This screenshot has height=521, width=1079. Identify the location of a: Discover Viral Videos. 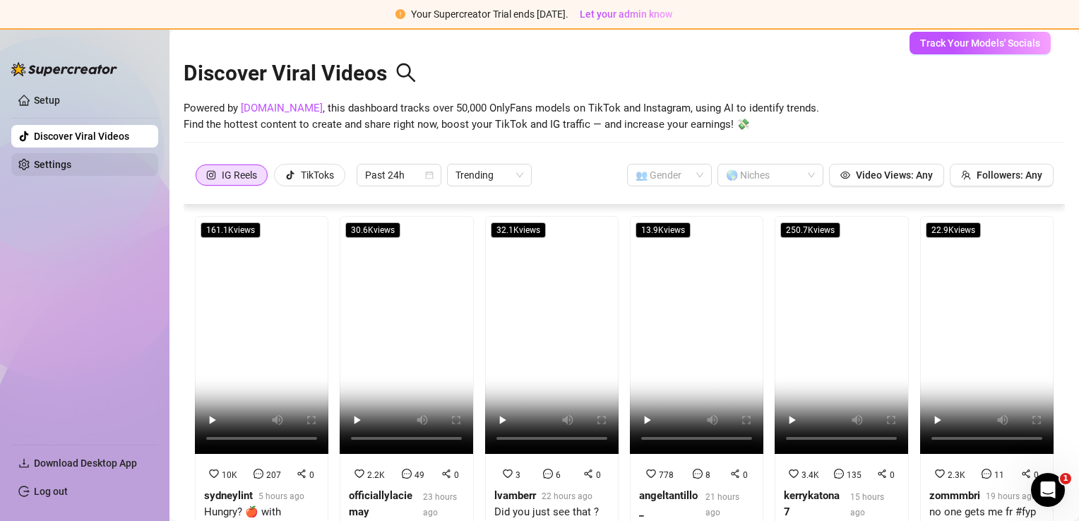
(81, 136).